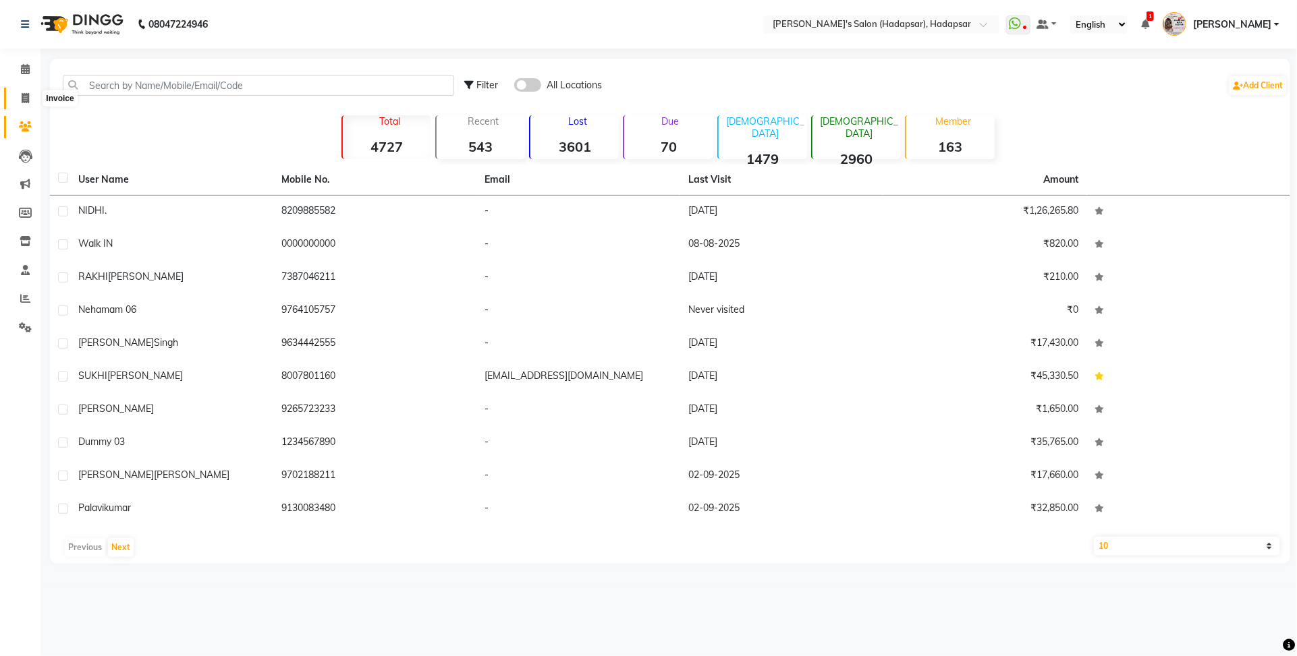 This screenshot has width=1297, height=656. I want to click on strong: 163, so click(950, 146).